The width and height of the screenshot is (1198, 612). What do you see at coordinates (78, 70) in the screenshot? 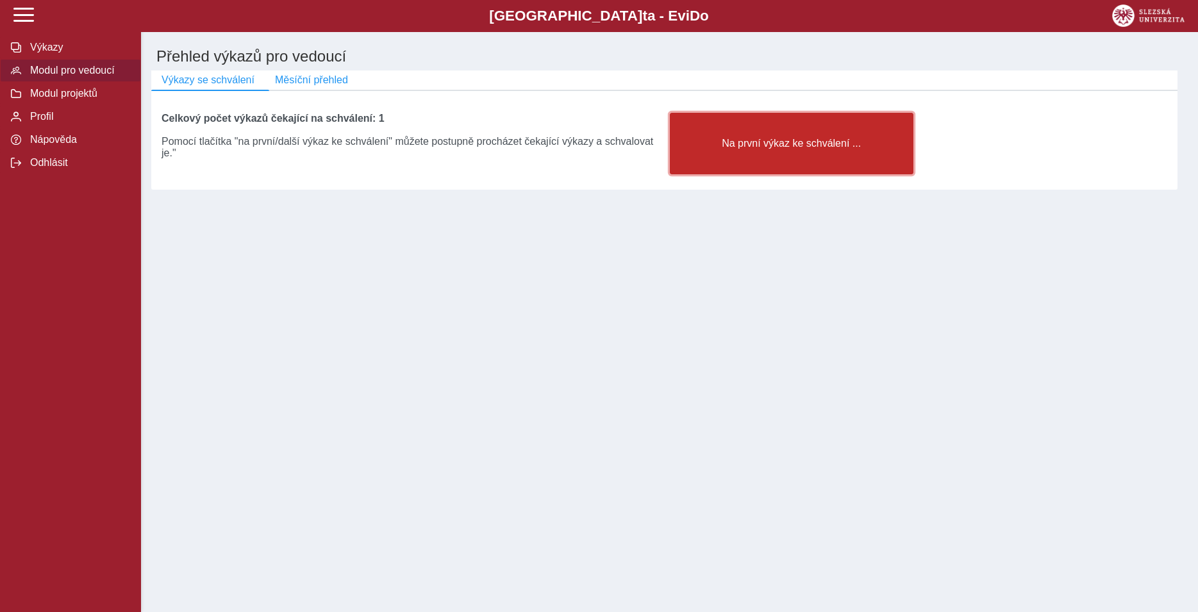
I see `span: Modul pro vedoucí` at bounding box center [78, 70].